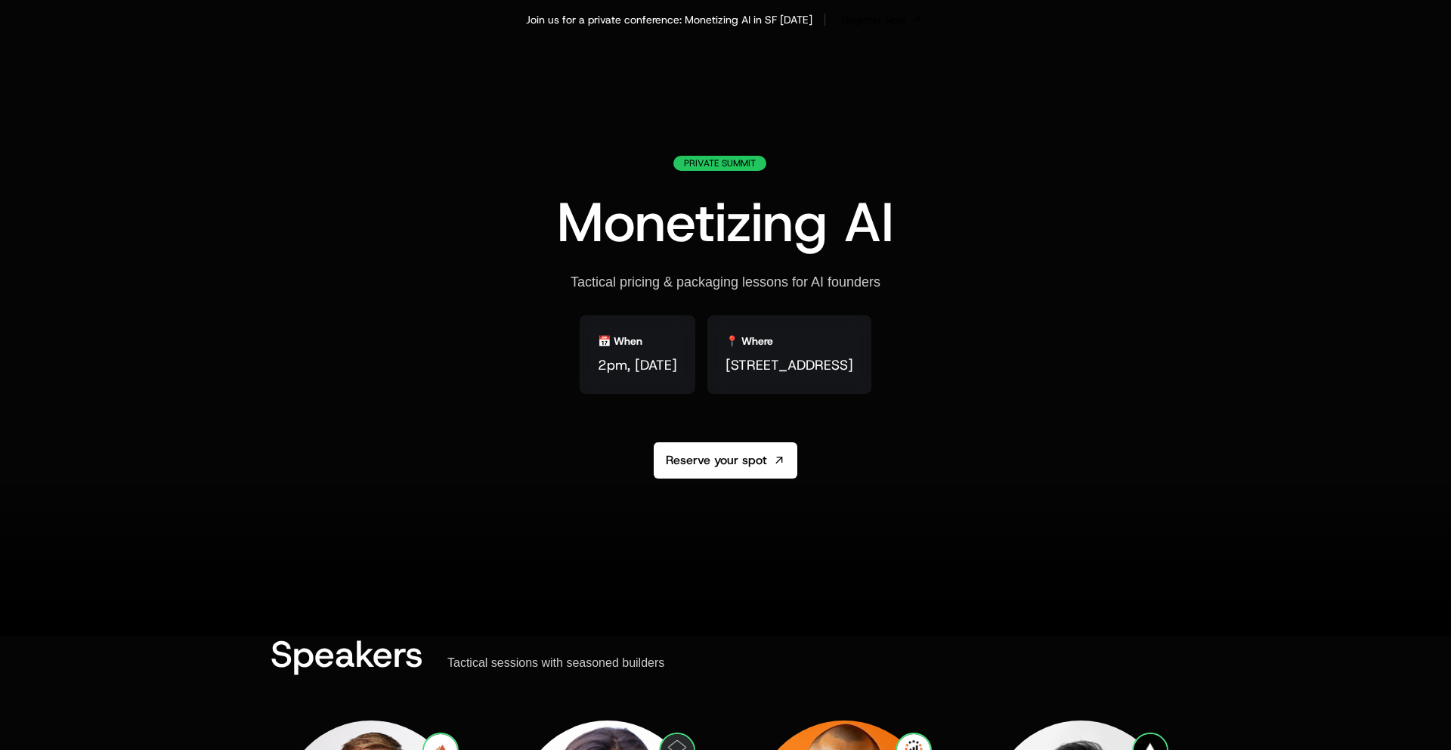 Image resolution: width=1451 pixels, height=750 pixels. I want to click on div: Tactical sessions with seasoned builders, so click(555, 663).